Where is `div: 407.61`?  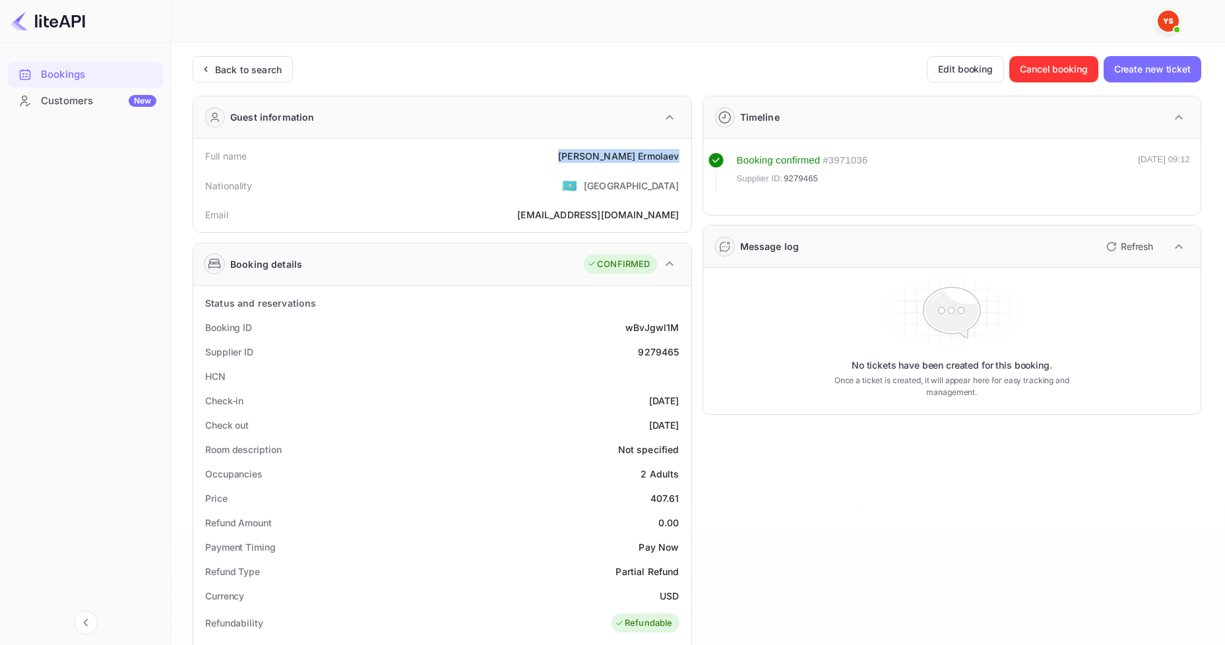 div: 407.61 is located at coordinates (665, 498).